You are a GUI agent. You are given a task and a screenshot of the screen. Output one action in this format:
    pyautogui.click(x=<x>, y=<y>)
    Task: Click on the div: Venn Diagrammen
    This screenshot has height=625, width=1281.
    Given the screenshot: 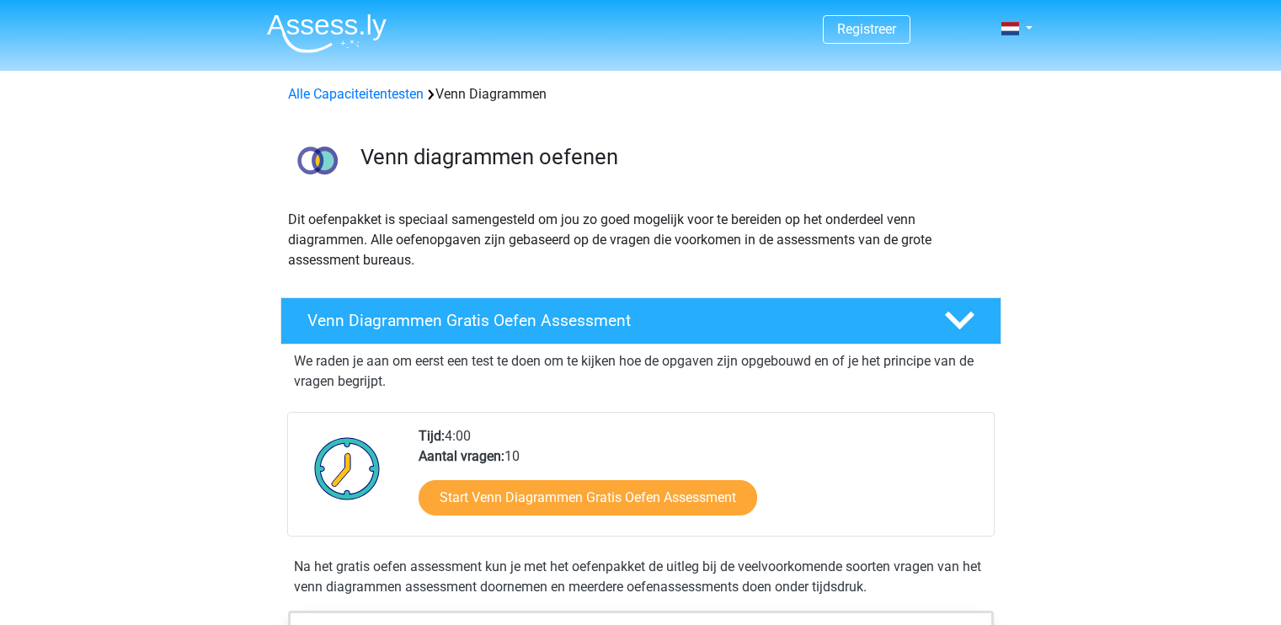 What is the action you would take?
    pyautogui.click(x=641, y=94)
    